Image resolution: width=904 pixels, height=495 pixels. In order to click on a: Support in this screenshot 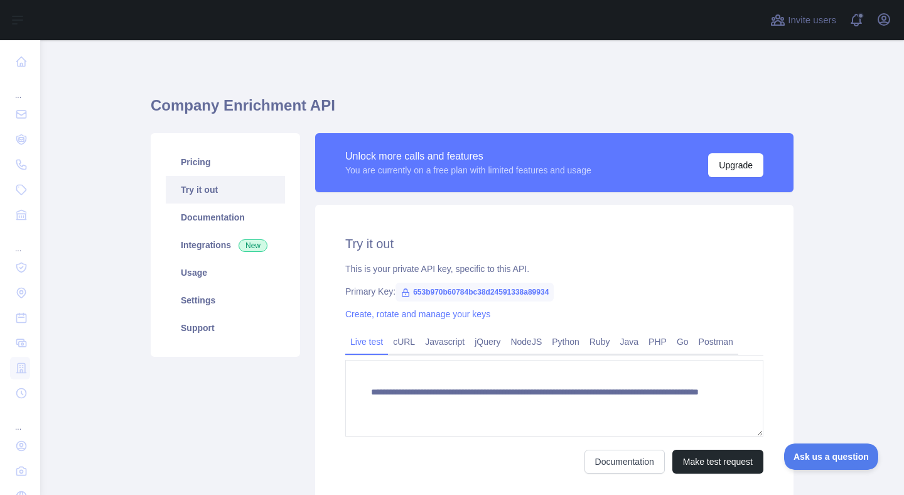, I will do `click(225, 328)`.